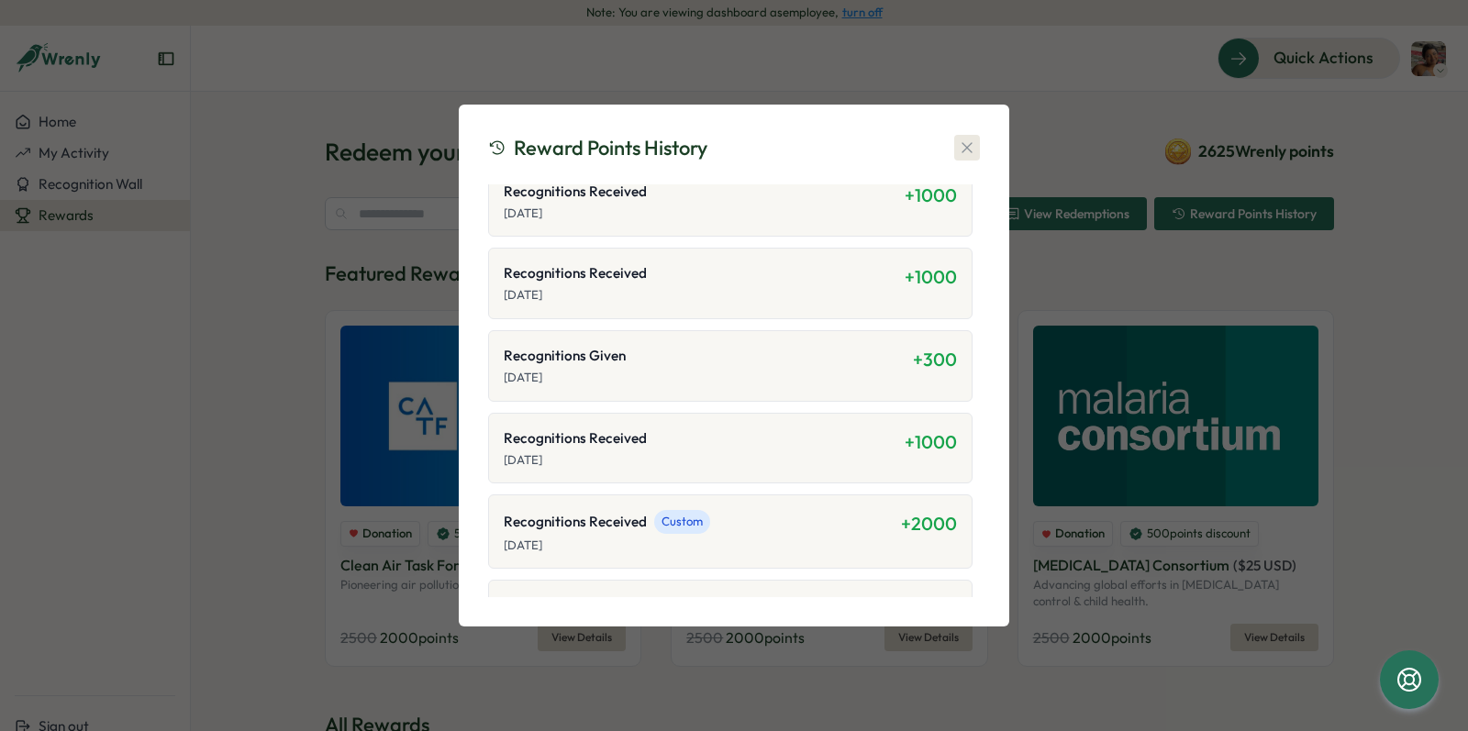 Image resolution: width=1468 pixels, height=731 pixels. What do you see at coordinates (564, 356) in the screenshot?
I see `span: Recognitions Given` at bounding box center [564, 356].